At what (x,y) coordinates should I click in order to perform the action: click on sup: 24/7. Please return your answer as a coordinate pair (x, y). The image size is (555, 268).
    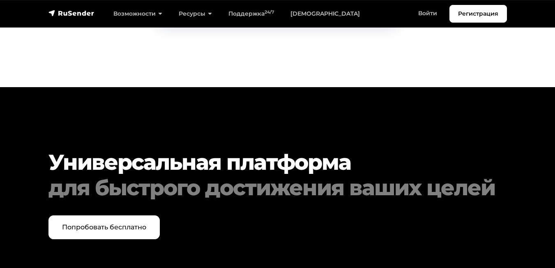
    Looking at the image, I should click on (269, 12).